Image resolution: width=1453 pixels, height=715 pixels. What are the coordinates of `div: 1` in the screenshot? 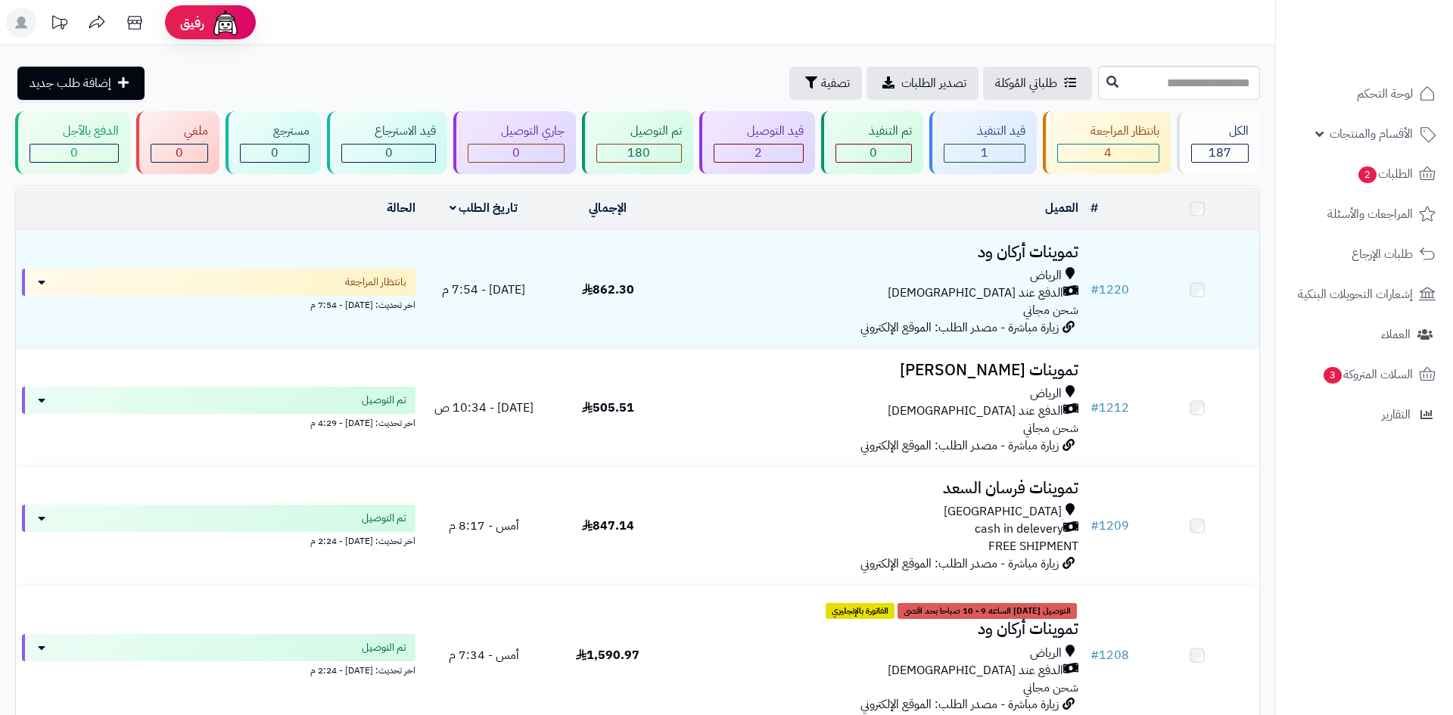 It's located at (985, 153).